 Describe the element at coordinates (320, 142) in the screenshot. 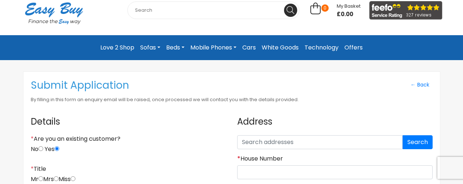

I see `input: Search addresses` at that location.